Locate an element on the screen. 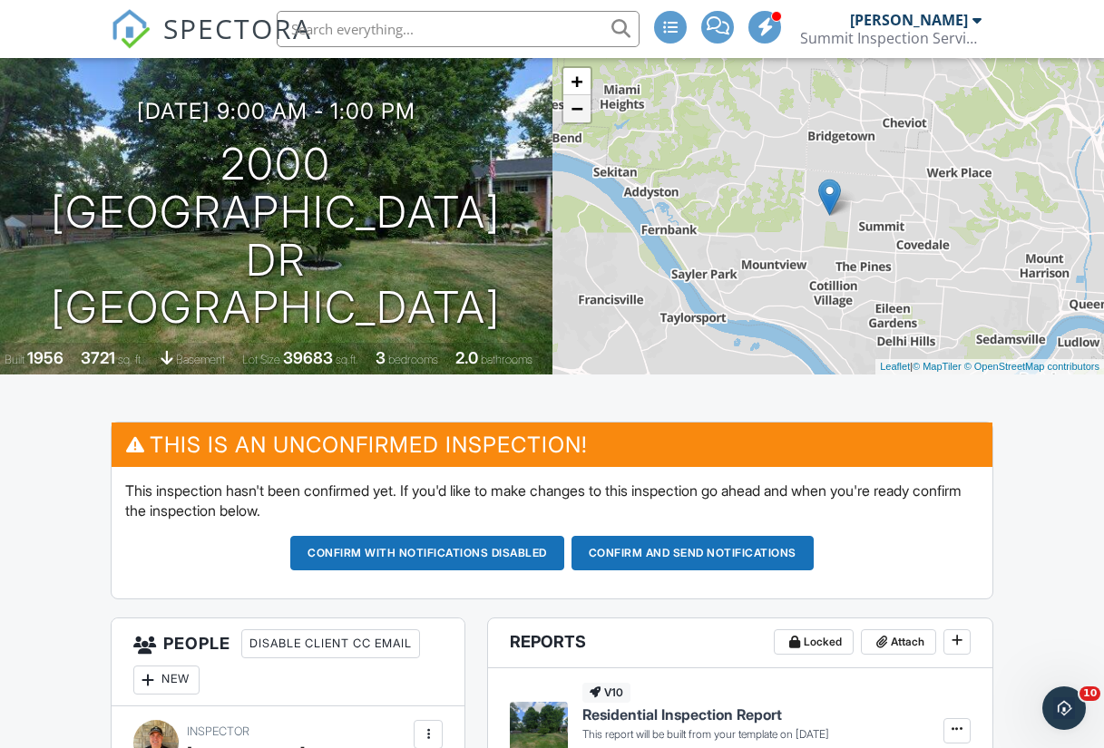 This screenshot has height=748, width=1104. a: Zoom in is located at coordinates (577, 82).